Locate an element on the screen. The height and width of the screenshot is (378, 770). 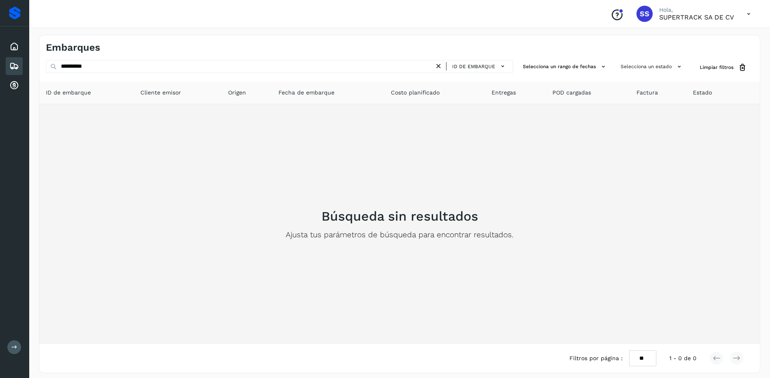
h4: Embarques is located at coordinates (73, 48).